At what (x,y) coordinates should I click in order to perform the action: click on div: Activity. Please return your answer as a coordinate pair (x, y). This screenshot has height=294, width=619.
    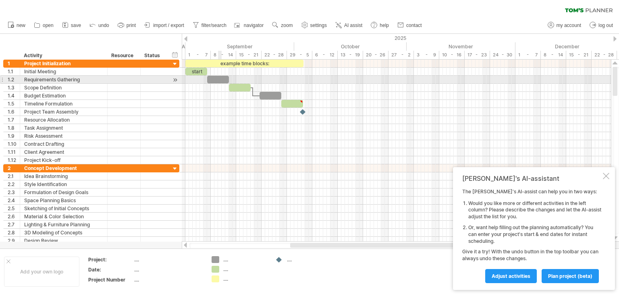
    Looking at the image, I should click on (63, 56).